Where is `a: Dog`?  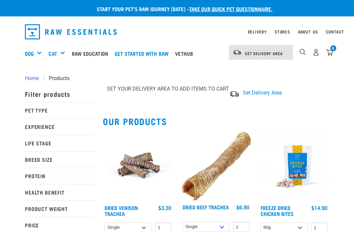 a: Dog is located at coordinates (29, 53).